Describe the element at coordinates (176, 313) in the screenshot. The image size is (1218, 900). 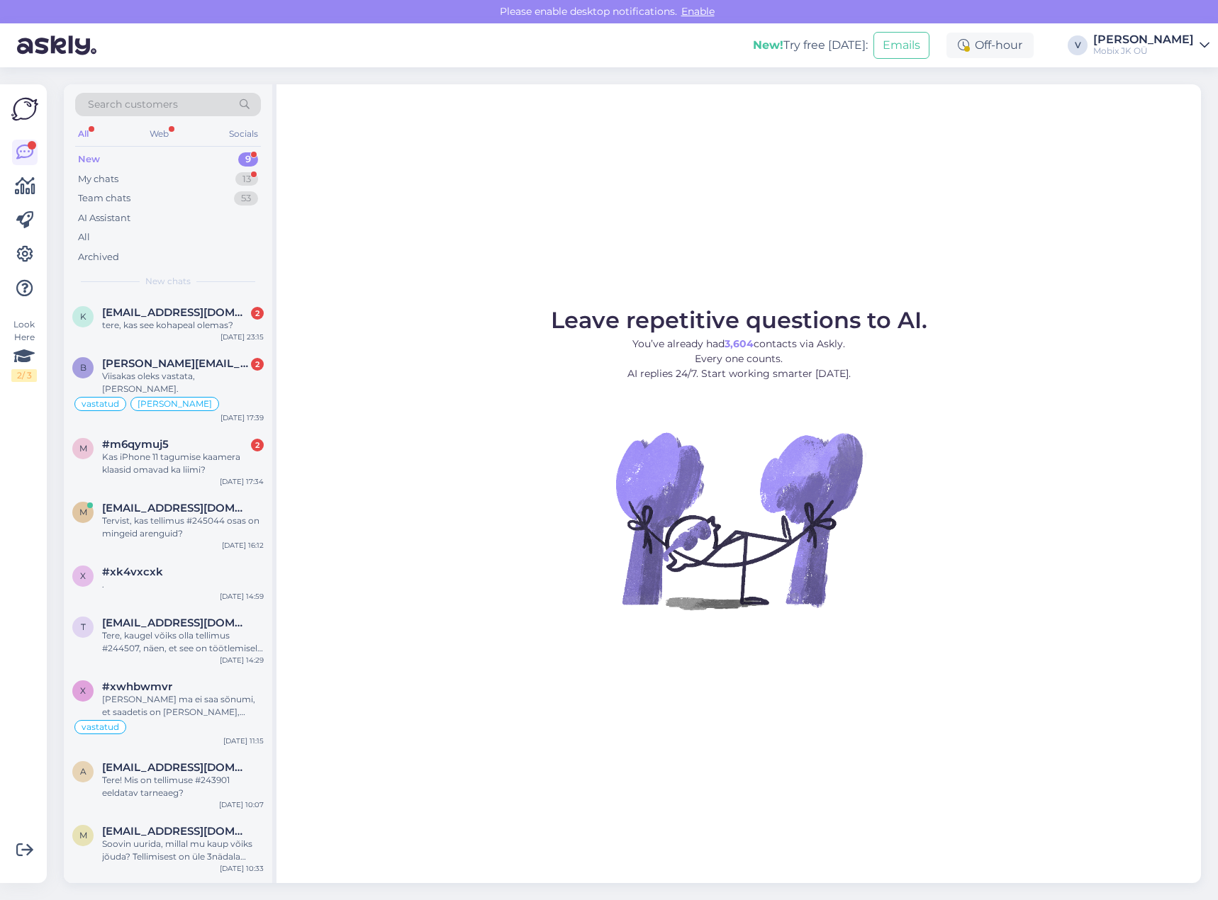
I see `span: kaspar.uba@gmail.com` at that location.